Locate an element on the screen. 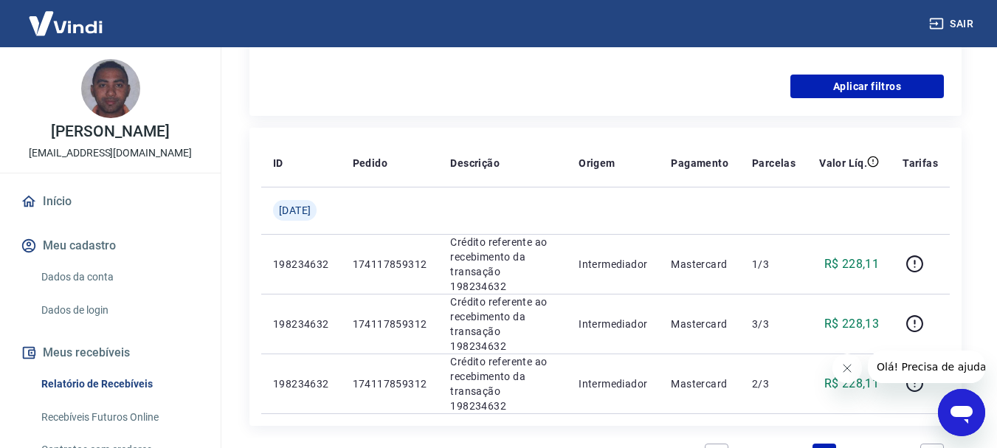 The height and width of the screenshot is (448, 997). a: Recebíveis Futuros Online is located at coordinates (119, 417).